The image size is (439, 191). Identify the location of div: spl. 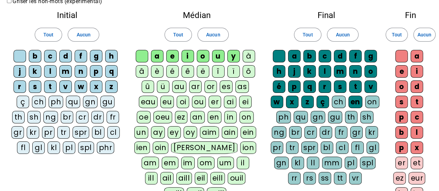
(86, 148).